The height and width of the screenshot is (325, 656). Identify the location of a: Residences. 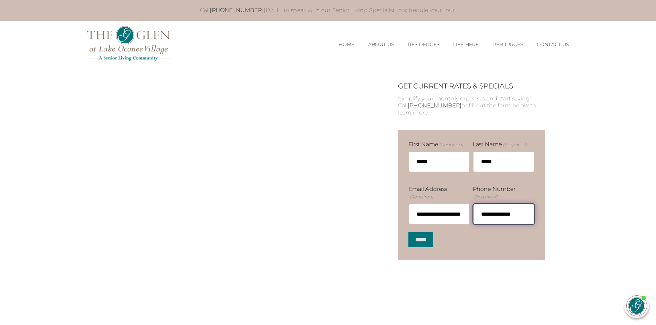
(423, 44).